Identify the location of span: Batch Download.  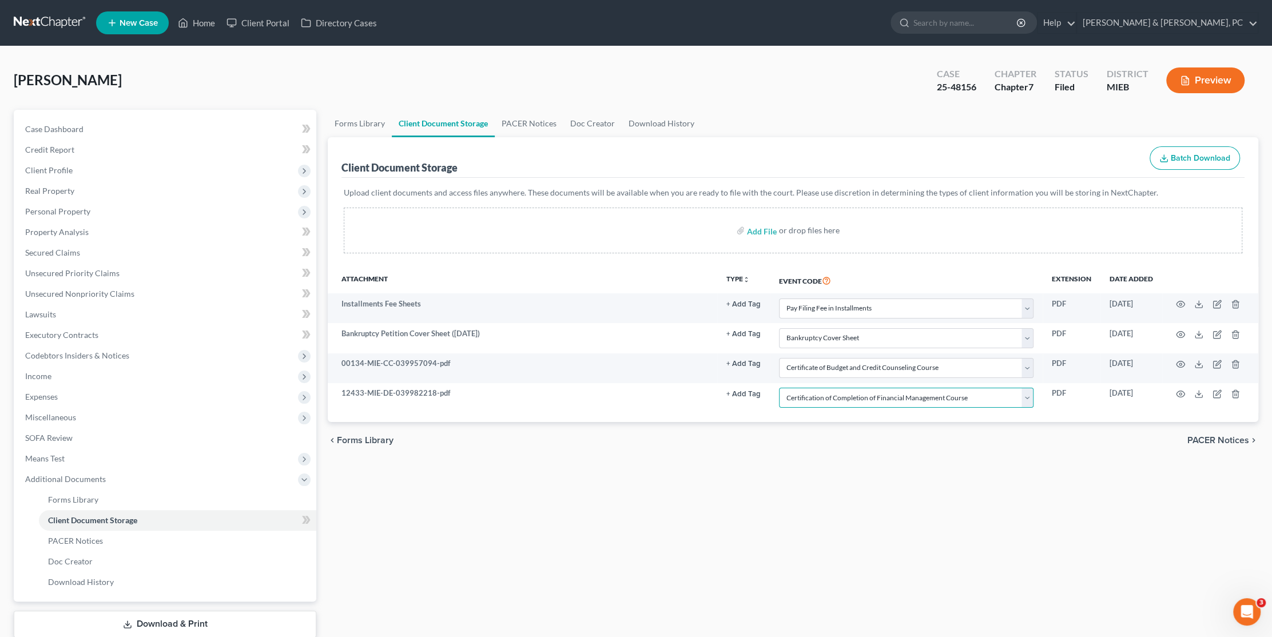
(1201, 158).